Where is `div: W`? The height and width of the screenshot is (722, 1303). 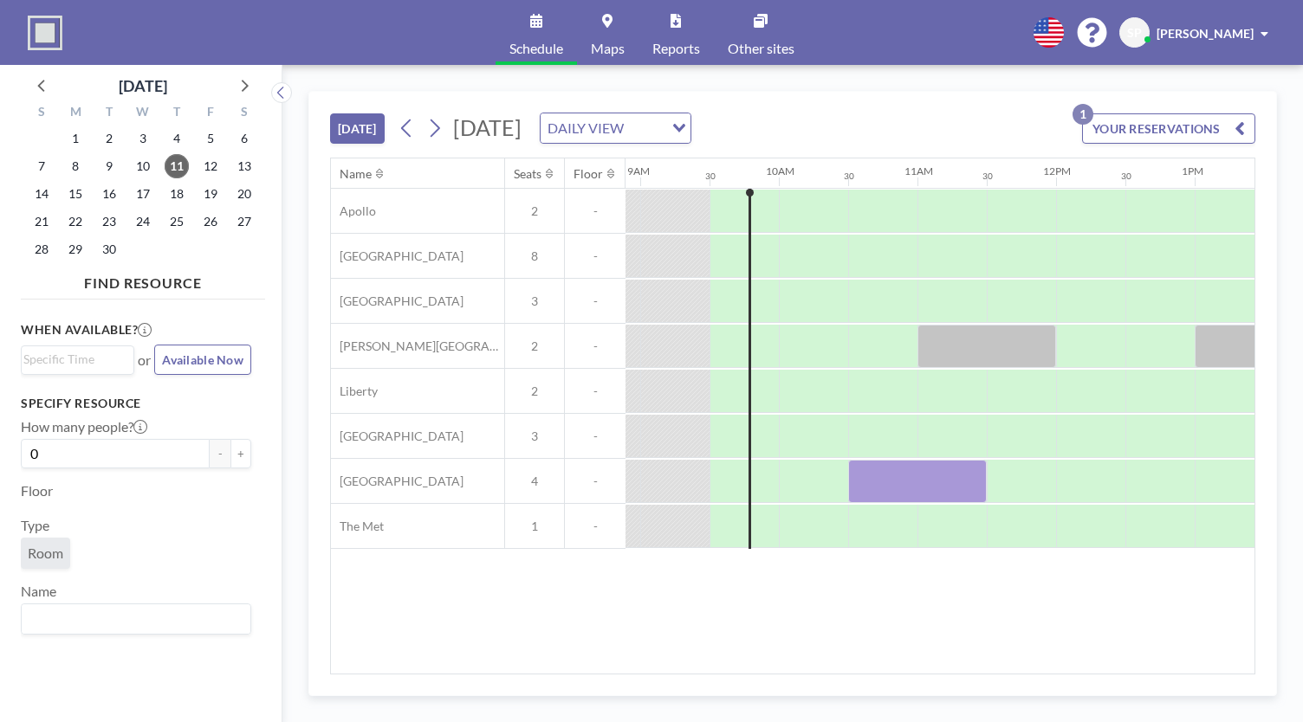 div: W is located at coordinates (143, 113).